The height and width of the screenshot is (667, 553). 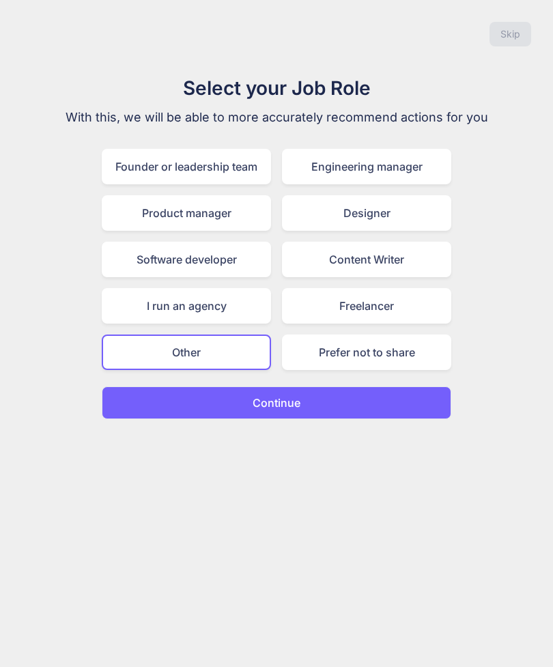 I want to click on button: Continue, so click(x=276, y=403).